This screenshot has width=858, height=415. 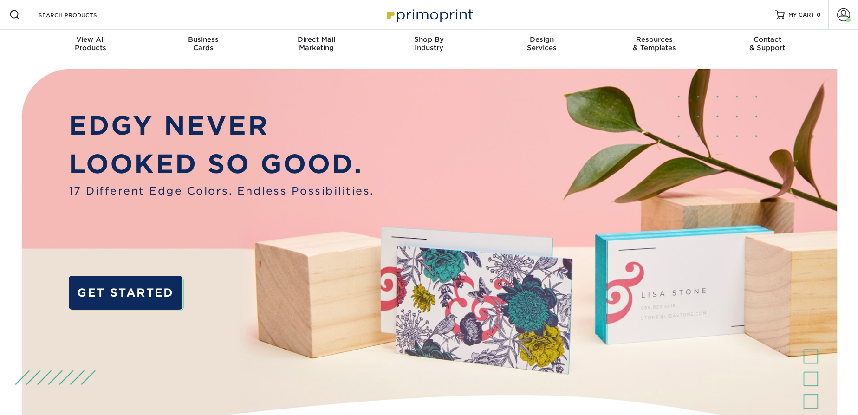 I want to click on span: 17 Different Edge Colors. Endless Possibilities., so click(x=221, y=191).